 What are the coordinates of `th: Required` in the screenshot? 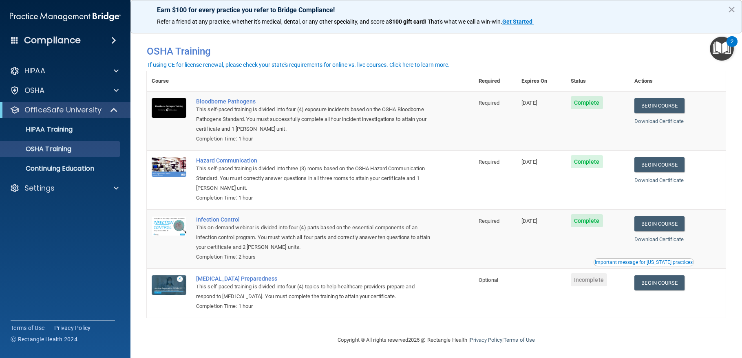 It's located at (495, 81).